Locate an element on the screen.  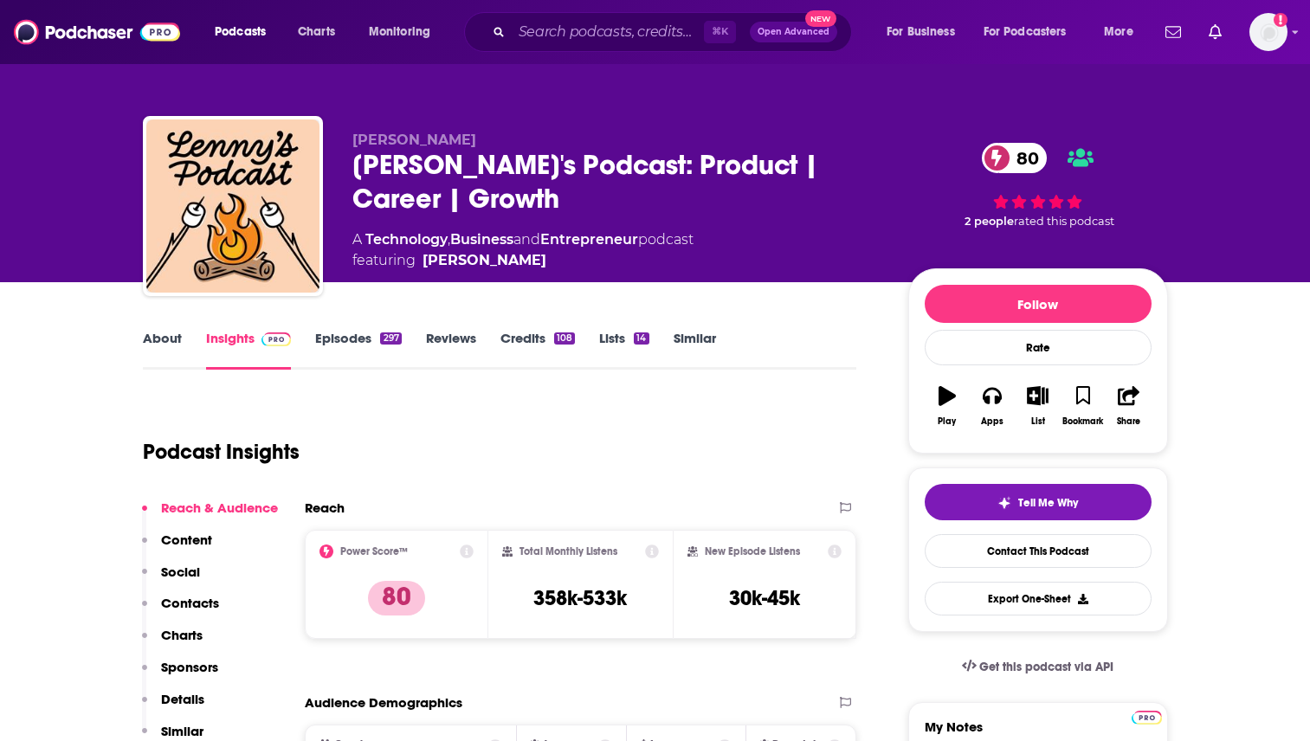
a: Pro website is located at coordinates (1146, 716).